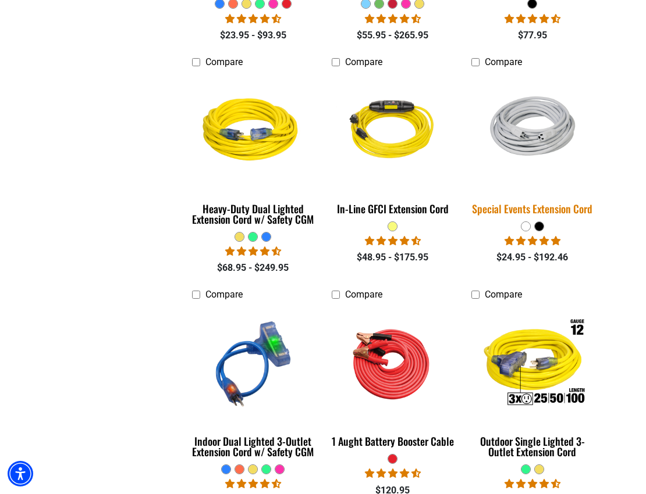  Describe the element at coordinates (393, 380) in the screenshot. I see `a: features 1 Aught Battery Booster Cable` at that location.